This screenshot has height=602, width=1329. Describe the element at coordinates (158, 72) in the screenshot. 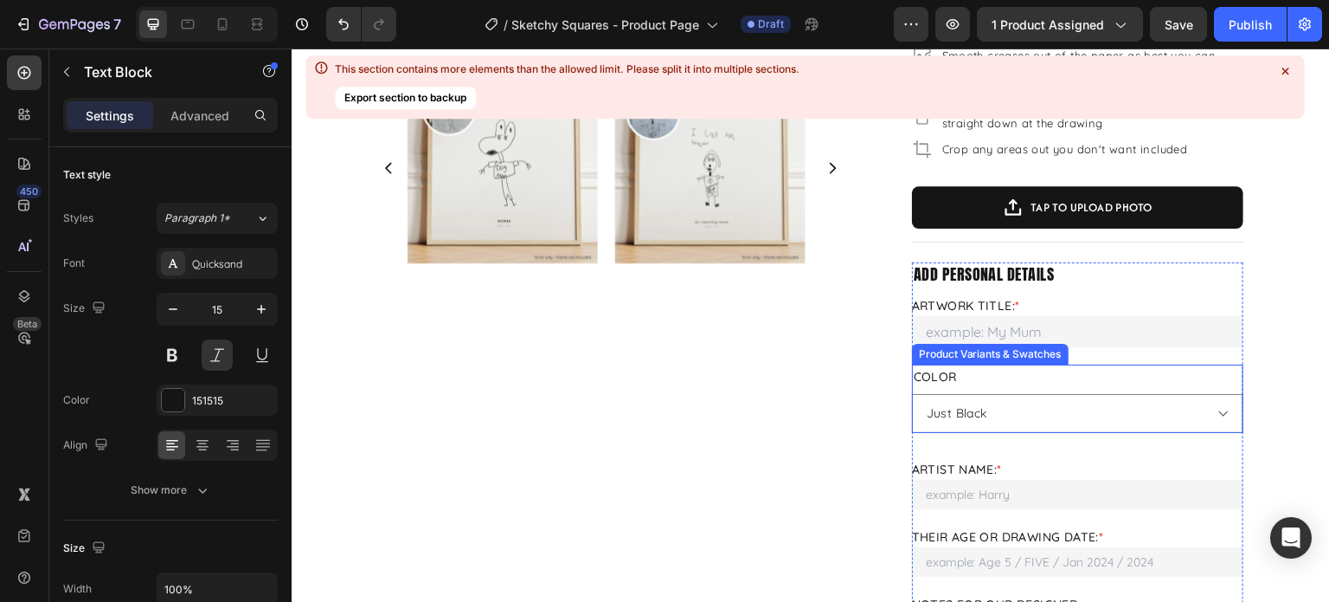

I see `p: Text Block` at that location.